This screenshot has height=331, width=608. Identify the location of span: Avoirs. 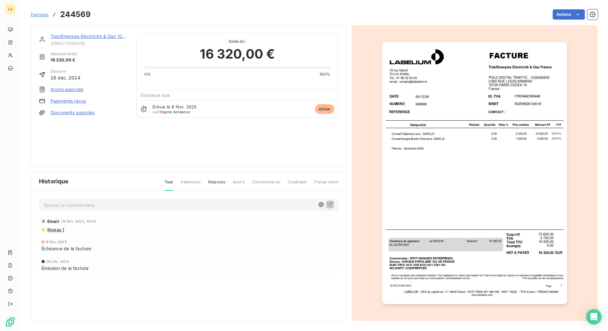
(239, 185).